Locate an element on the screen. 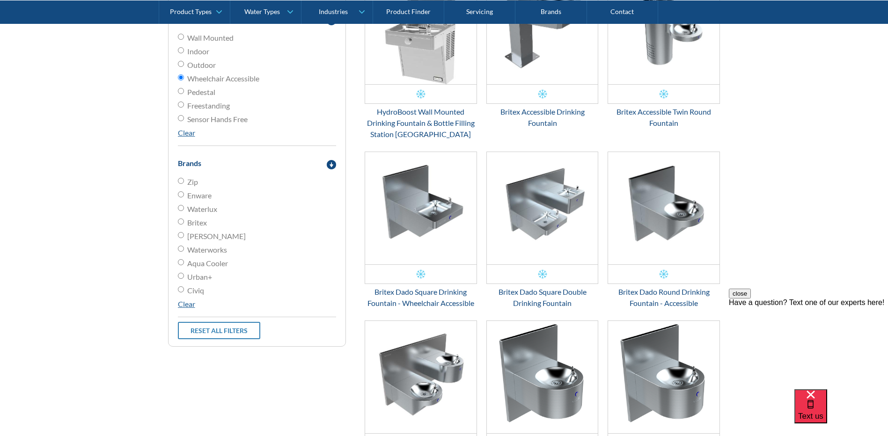 This screenshot has width=888, height=436. input: Urban+ is located at coordinates (181, 276).